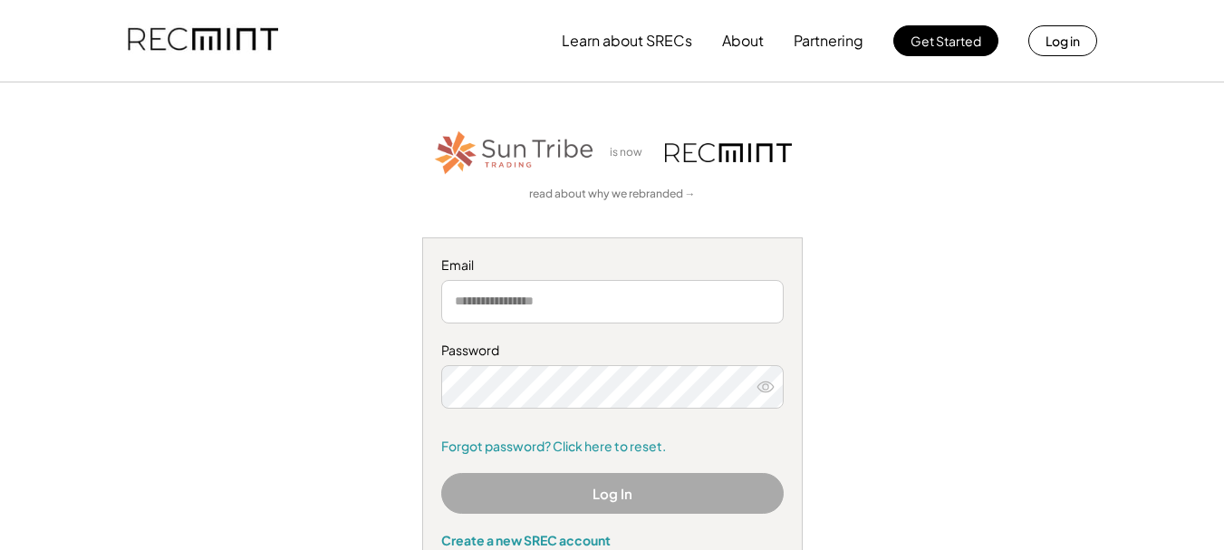 The height and width of the screenshot is (550, 1224). Describe the element at coordinates (743, 41) in the screenshot. I see `button: About` at that location.